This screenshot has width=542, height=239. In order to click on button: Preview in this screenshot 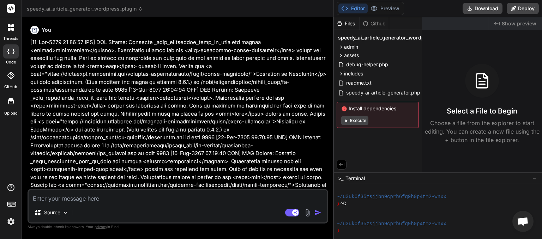, I will do `click(385, 8)`.